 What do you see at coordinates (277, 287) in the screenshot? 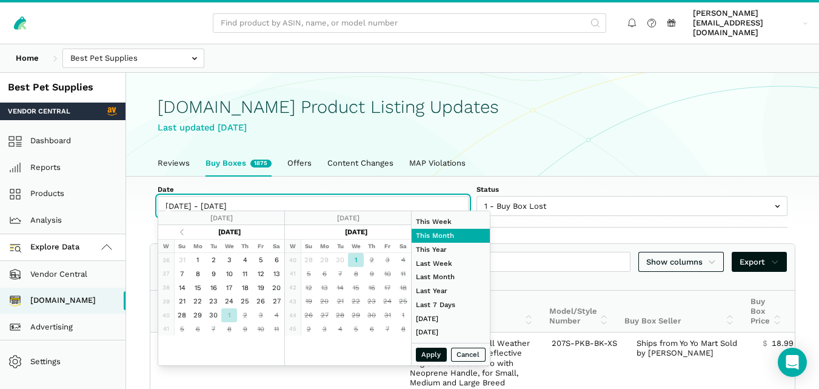
I see `td: 20` at bounding box center [277, 287].